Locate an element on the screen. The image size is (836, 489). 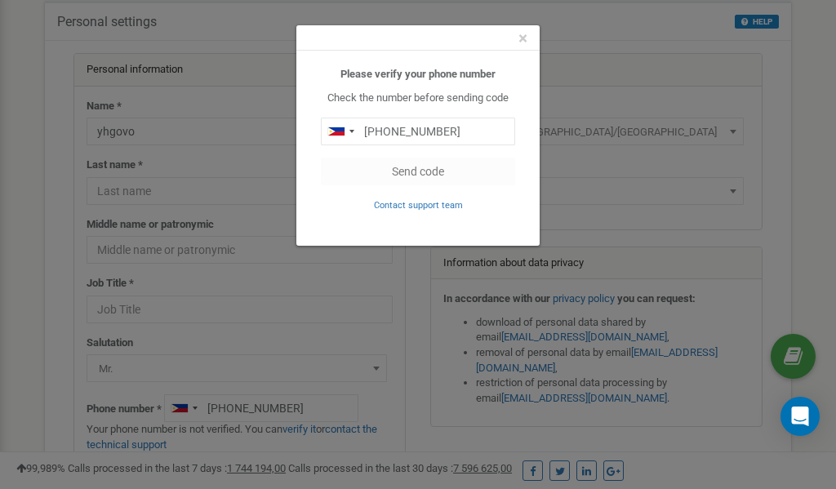
button: Send code is located at coordinates (418, 171).